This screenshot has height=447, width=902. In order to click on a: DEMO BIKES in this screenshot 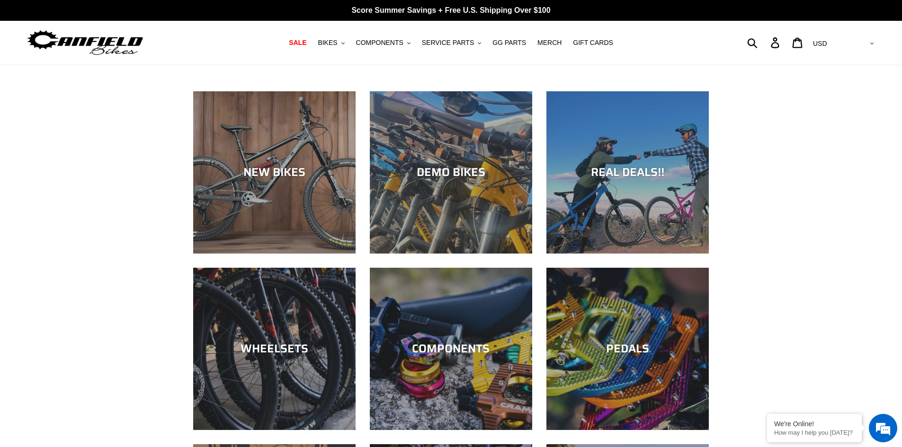, I will do `click(451, 172)`.